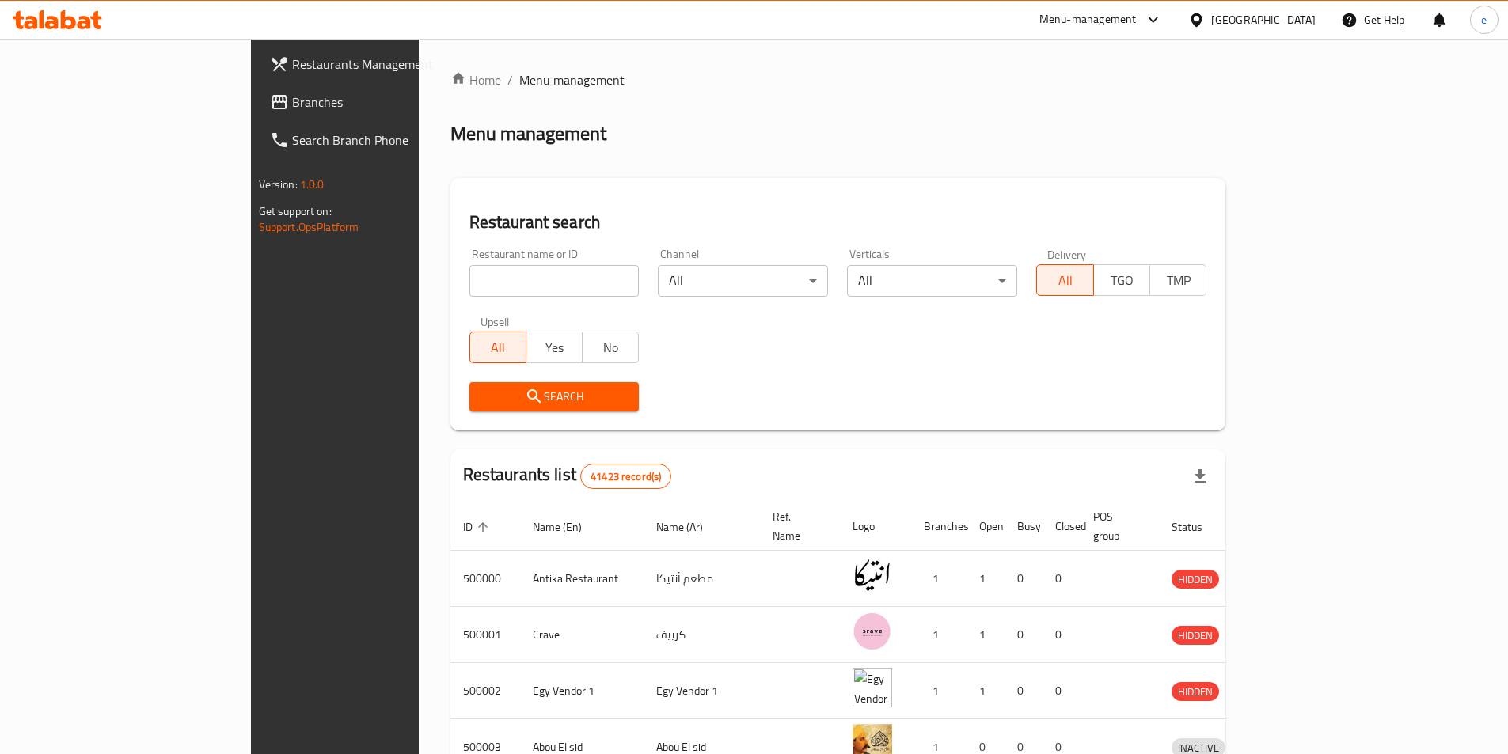 The image size is (1508, 754). I want to click on span: Branches, so click(391, 102).